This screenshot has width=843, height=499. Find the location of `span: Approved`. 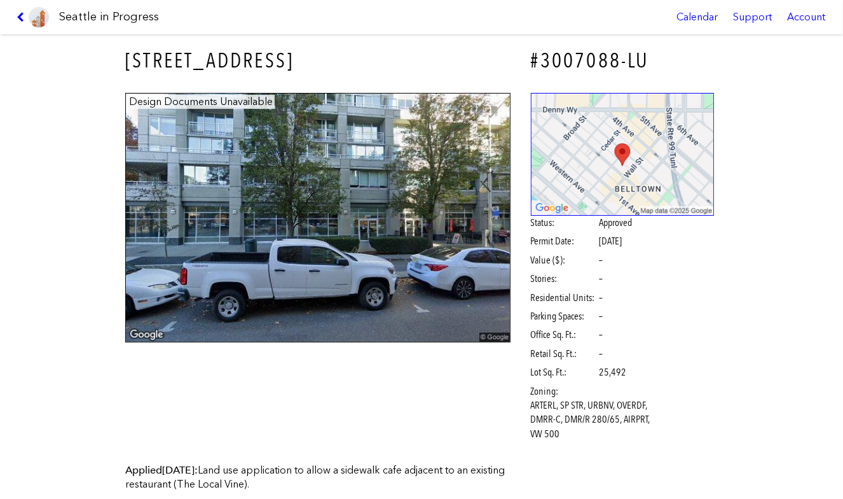

span: Approved is located at coordinates (616, 223).